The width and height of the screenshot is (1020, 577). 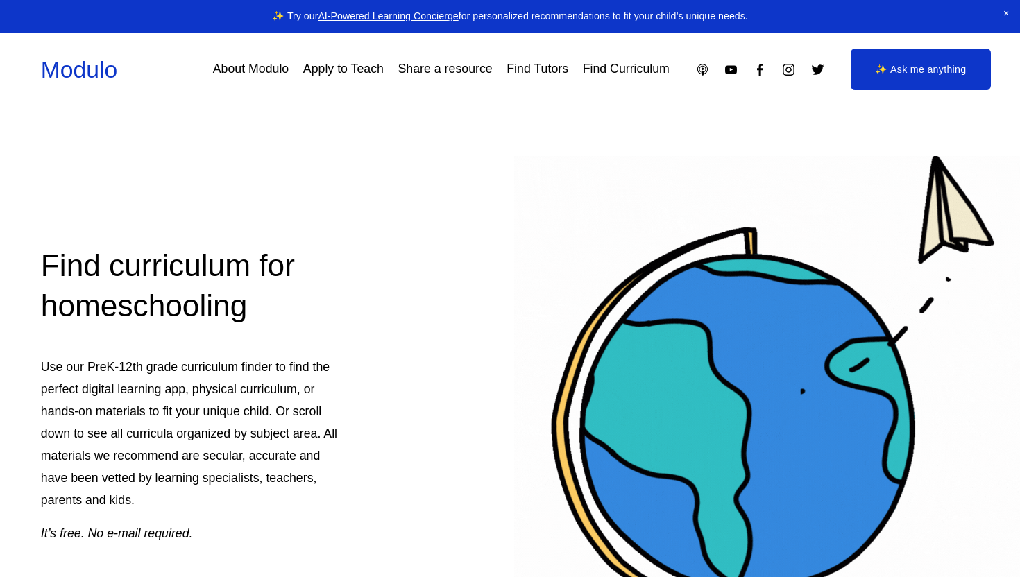 I want to click on a: YouTube, so click(x=731, y=69).